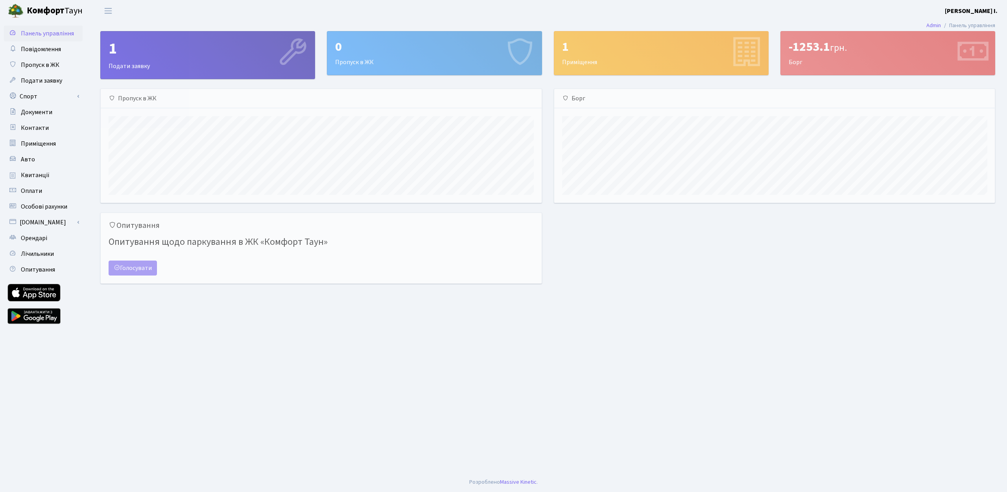  What do you see at coordinates (434, 53) in the screenshot?
I see `a: 0Пропуск в ЖК` at bounding box center [434, 53].